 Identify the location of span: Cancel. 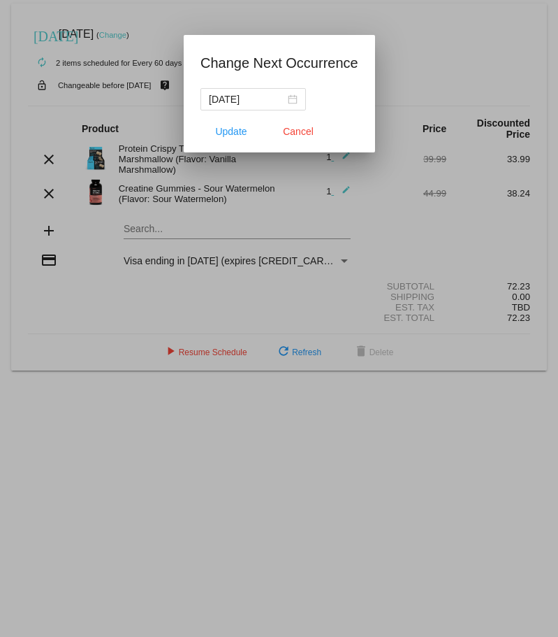
(298, 131).